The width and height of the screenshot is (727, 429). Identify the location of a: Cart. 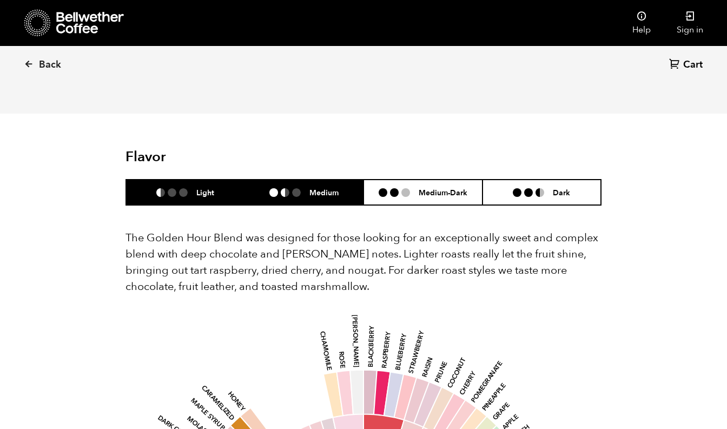
(687, 65).